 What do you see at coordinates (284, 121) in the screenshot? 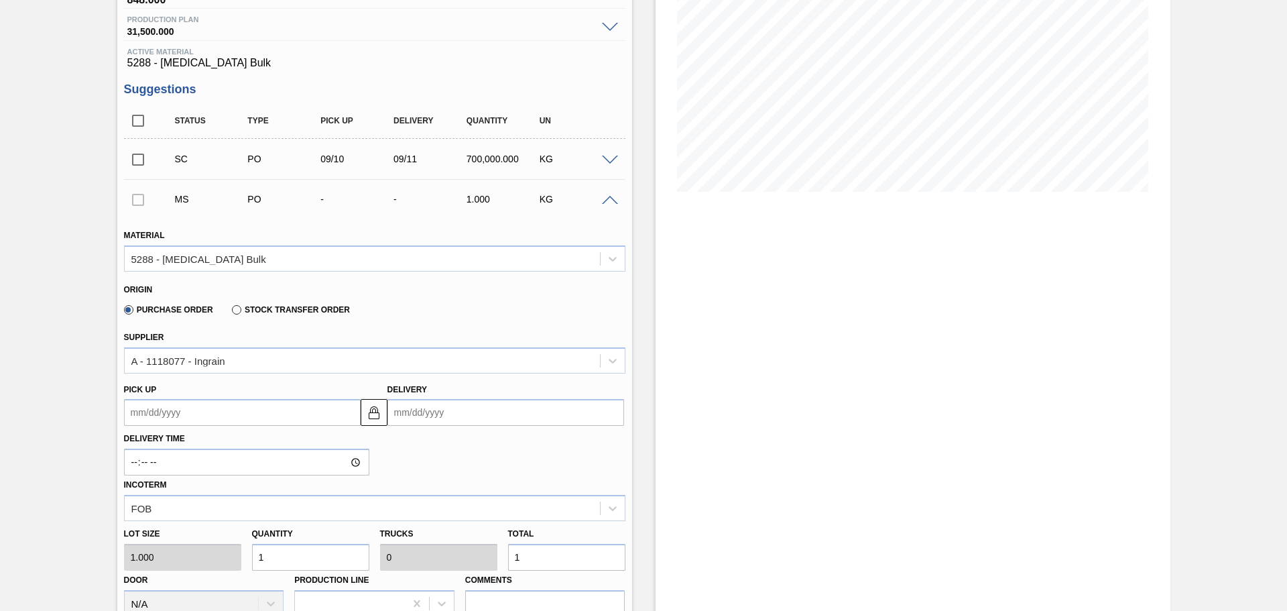
I see `div: Type` at bounding box center [284, 121].